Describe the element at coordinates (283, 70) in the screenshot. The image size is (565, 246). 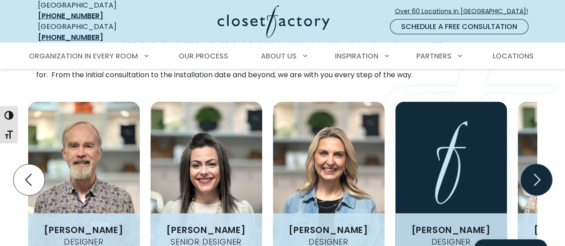
I see `p: Each member of our team is dedicated to delivering the quality, care, and attention to detail Clo...` at that location.